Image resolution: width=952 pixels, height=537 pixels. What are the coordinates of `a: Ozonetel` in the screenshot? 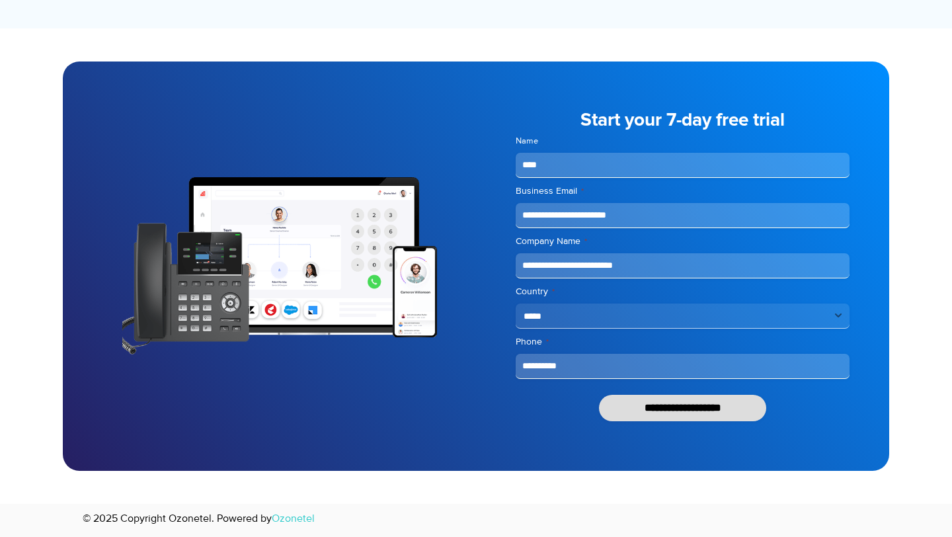 It's located at (293, 518).